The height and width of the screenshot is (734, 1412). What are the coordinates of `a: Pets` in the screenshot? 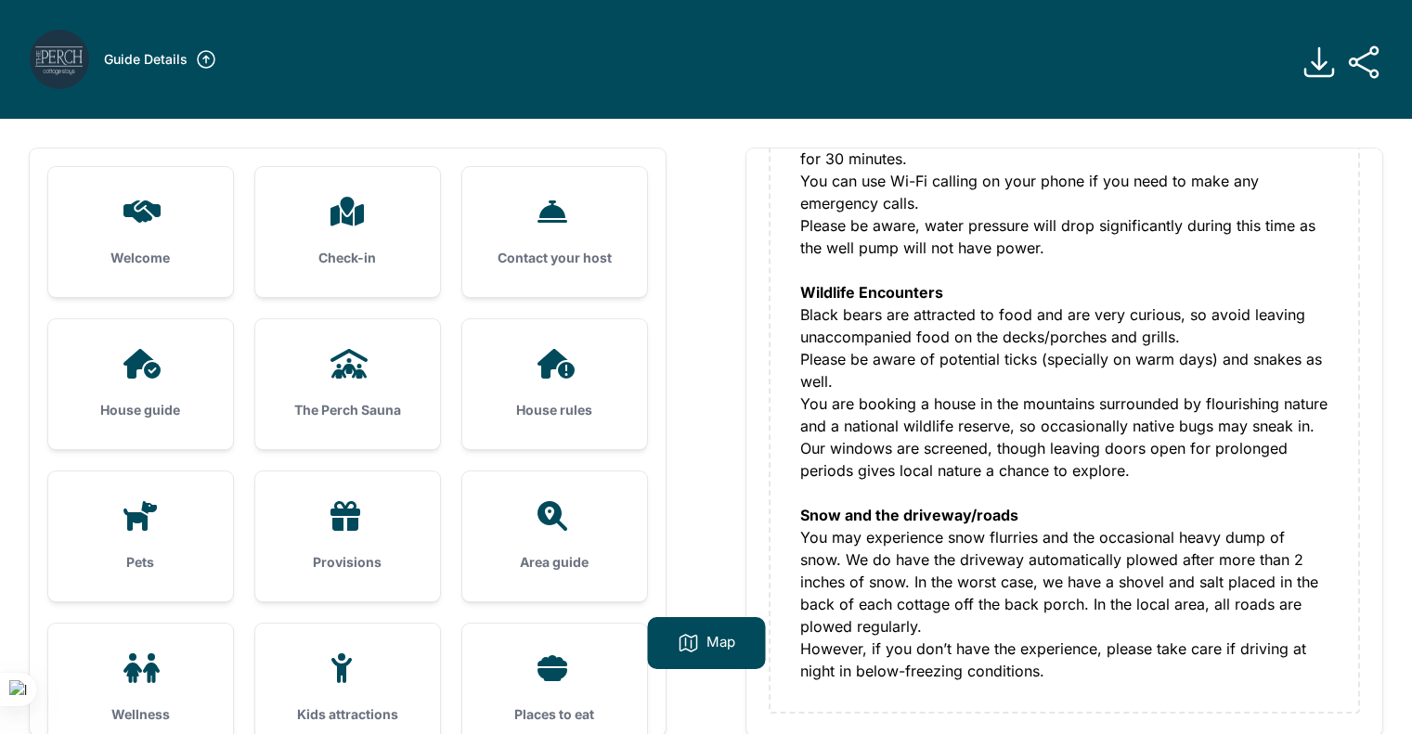 It's located at (140, 536).